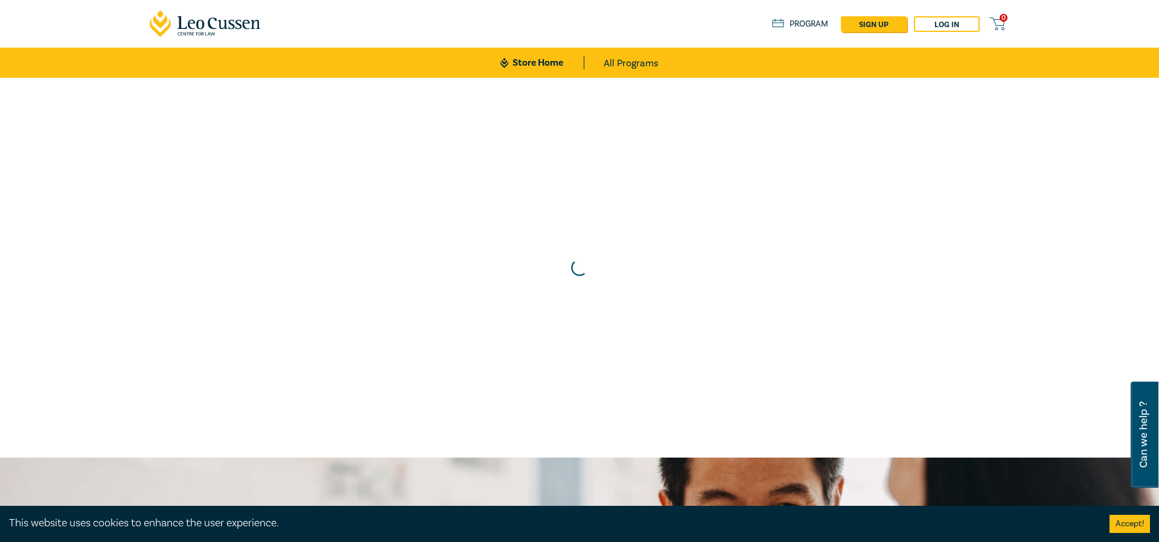 Image resolution: width=1159 pixels, height=542 pixels. What do you see at coordinates (1129, 524) in the screenshot?
I see `button: Accept cookies` at bounding box center [1129, 524].